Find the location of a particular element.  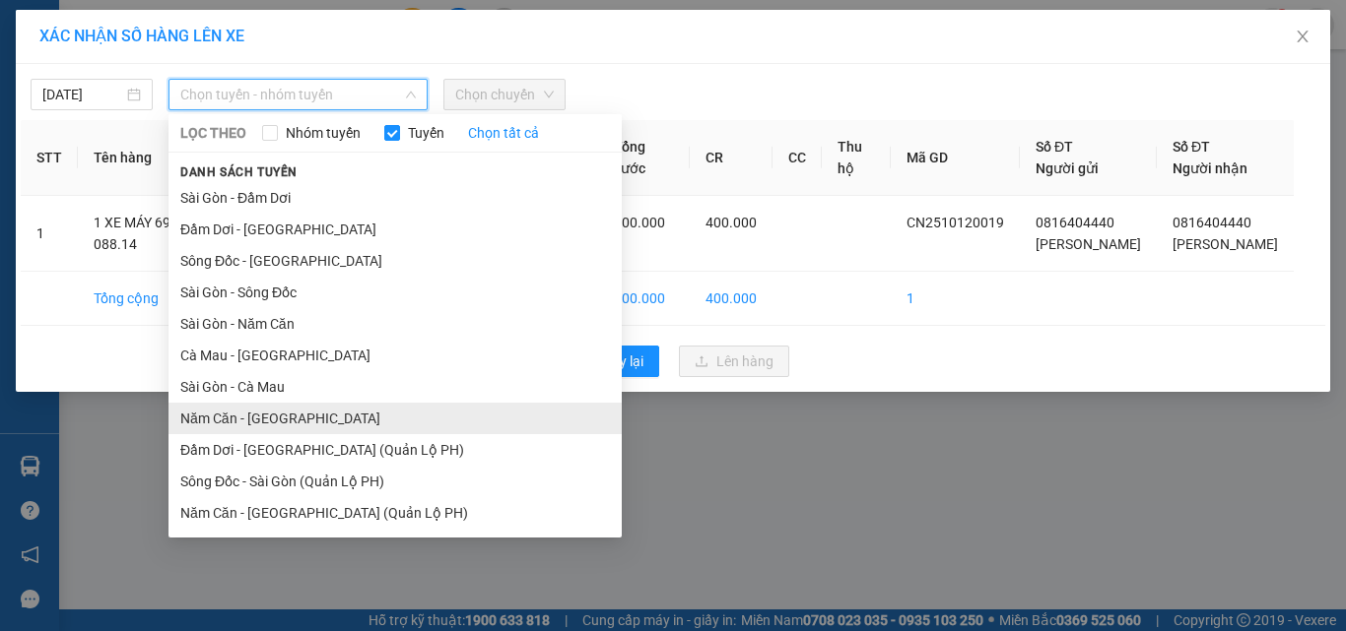

span: Chọn chuyến is located at coordinates (504, 95).